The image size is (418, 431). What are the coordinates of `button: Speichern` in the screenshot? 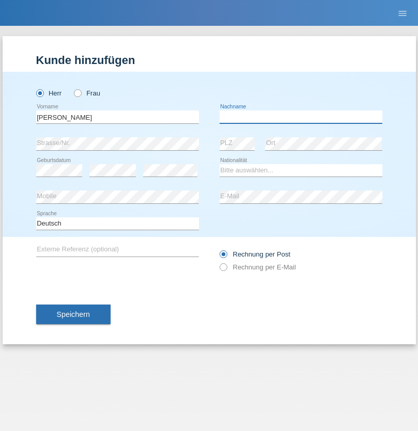 It's located at (73, 314).